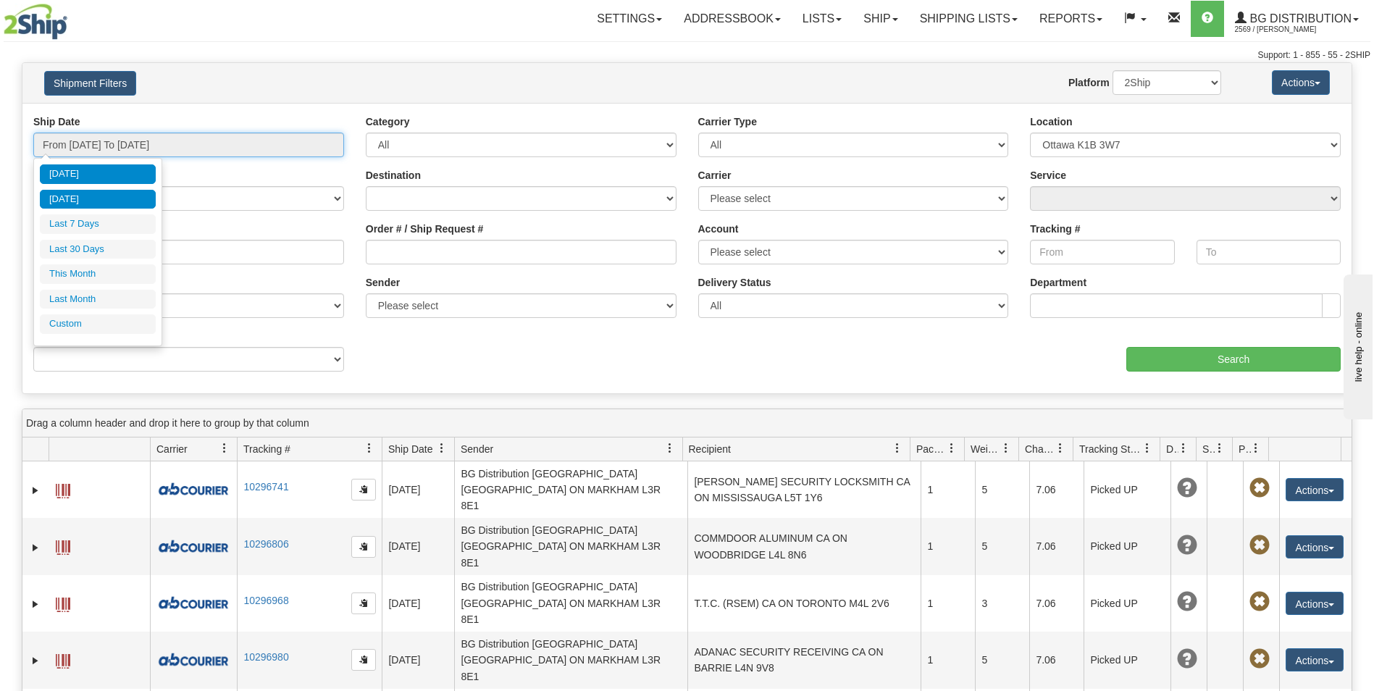 Image resolution: width=1374 pixels, height=691 pixels. Describe the element at coordinates (727, 122) in the screenshot. I see `label: Carrier Type` at that location.